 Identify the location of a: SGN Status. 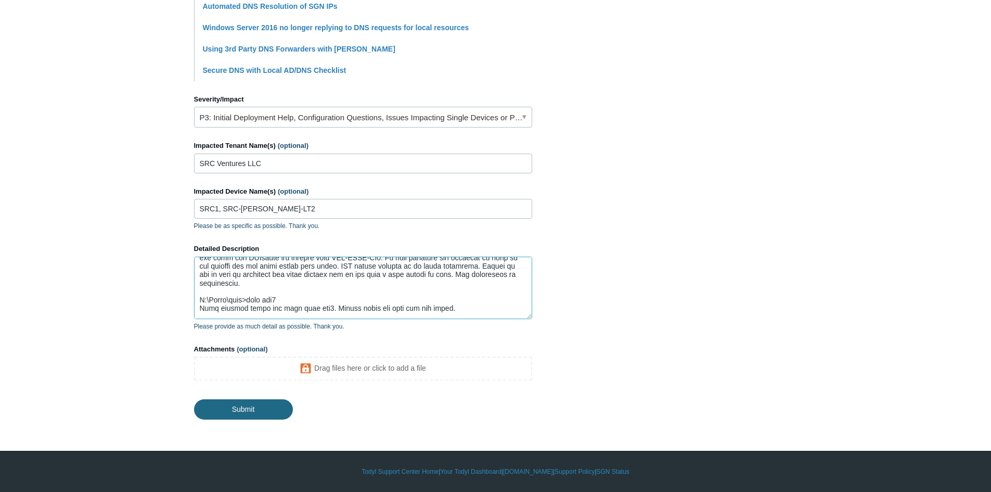
(613, 471).